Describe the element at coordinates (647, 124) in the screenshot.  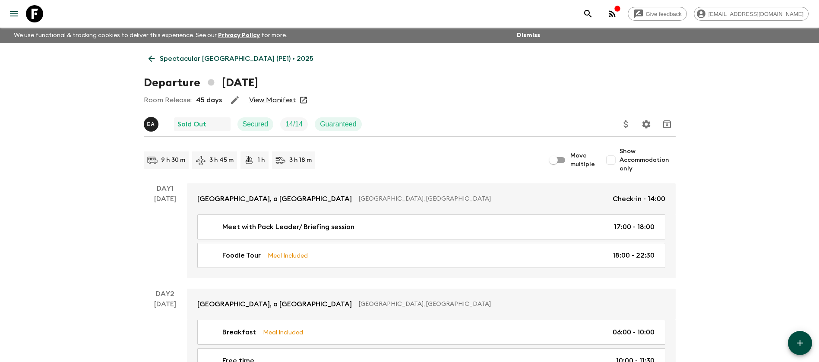
I see `button: Settings` at that location.